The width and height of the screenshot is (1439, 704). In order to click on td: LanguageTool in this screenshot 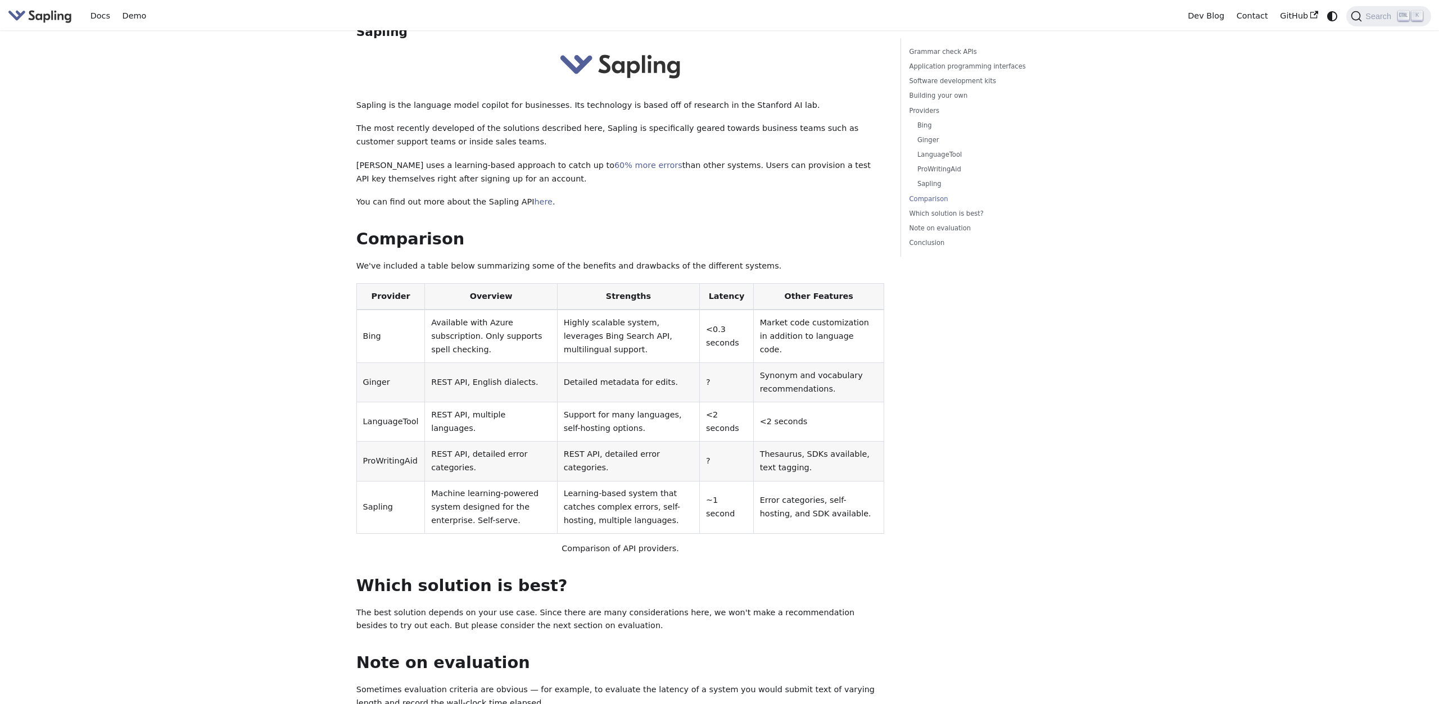, I will do `click(391, 422)`.